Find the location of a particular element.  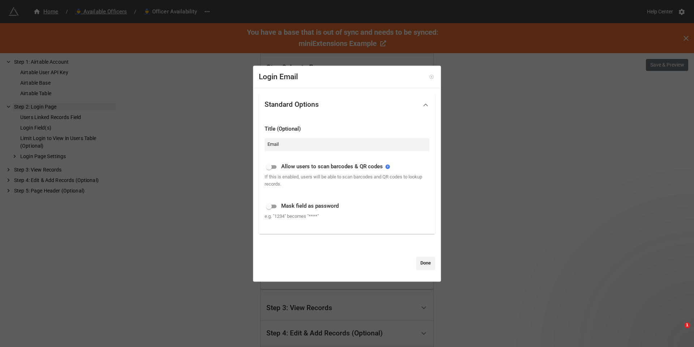

input: Enter Title (Optional) is located at coordinates (347, 144).